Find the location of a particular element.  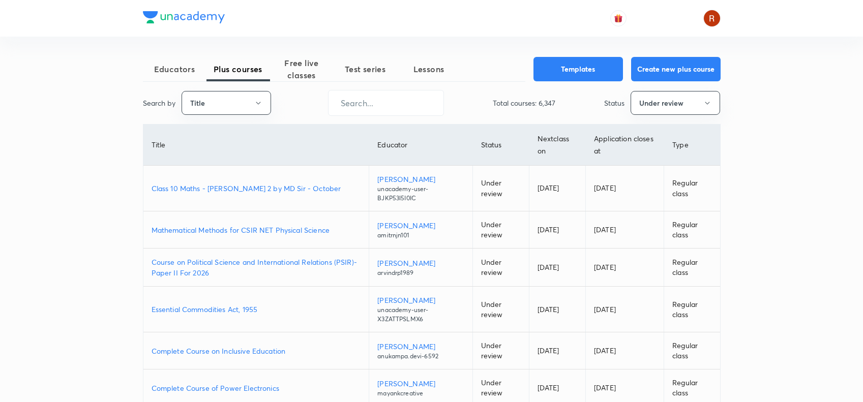

img: Rupsha chowdhury is located at coordinates (712, 18).